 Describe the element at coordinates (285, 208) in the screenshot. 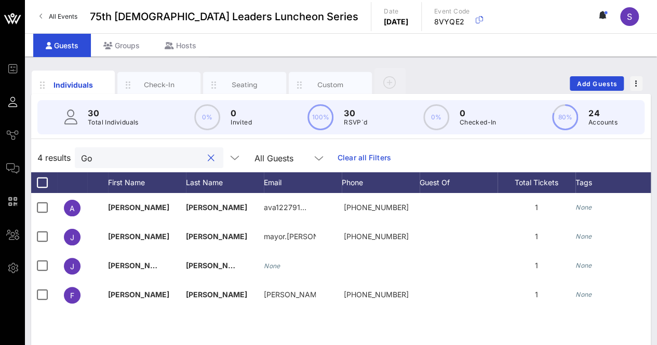

I see `p: ava122791…` at that location.